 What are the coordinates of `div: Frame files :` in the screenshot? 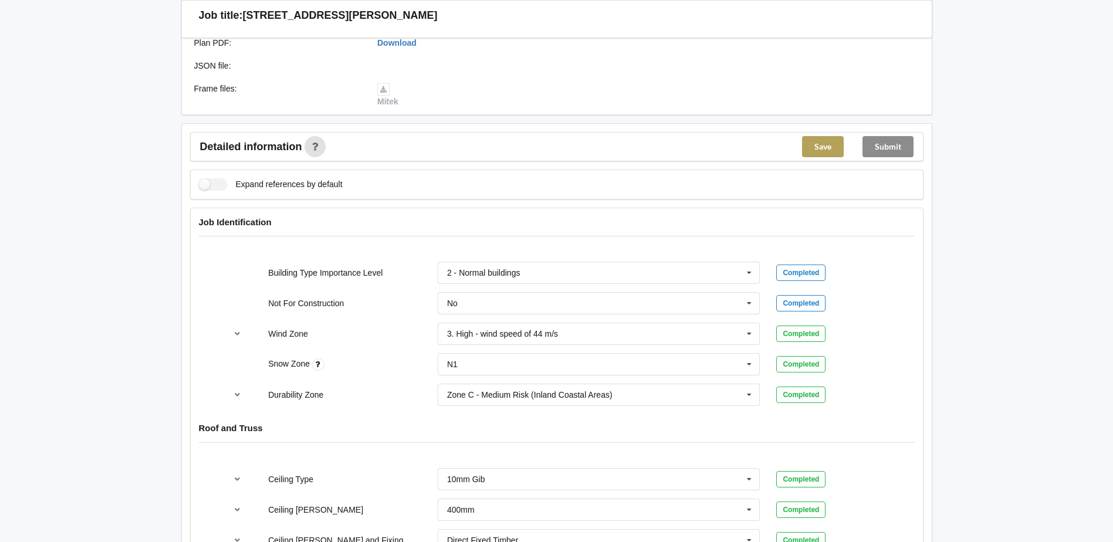 It's located at (278, 95).